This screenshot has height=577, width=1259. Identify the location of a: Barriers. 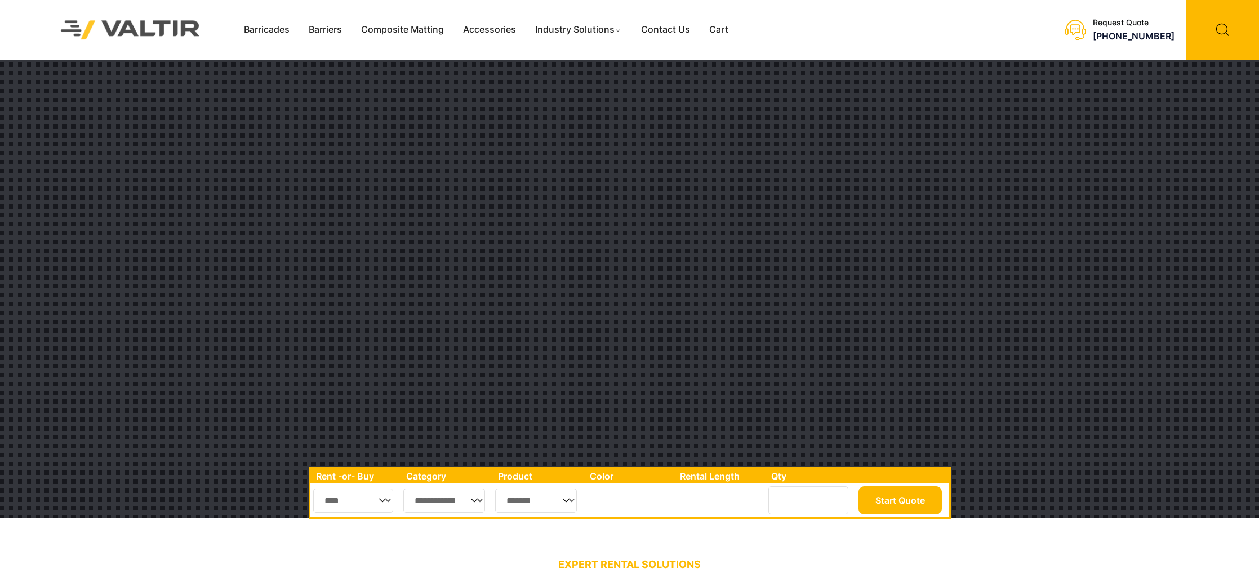
(325, 30).